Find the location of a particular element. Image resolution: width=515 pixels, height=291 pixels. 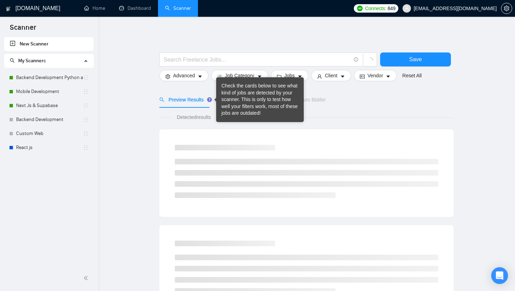

a: New Scanner is located at coordinates (49, 44).